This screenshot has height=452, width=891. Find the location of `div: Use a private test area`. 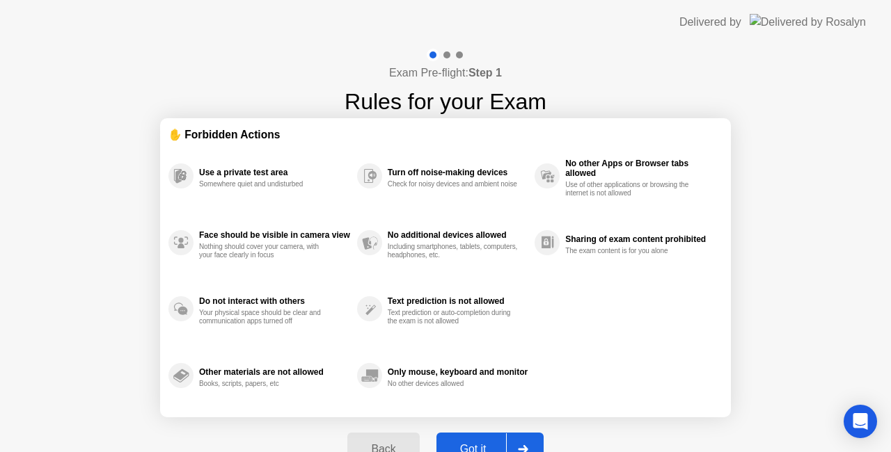

div: Use a private test area is located at coordinates (274, 173).